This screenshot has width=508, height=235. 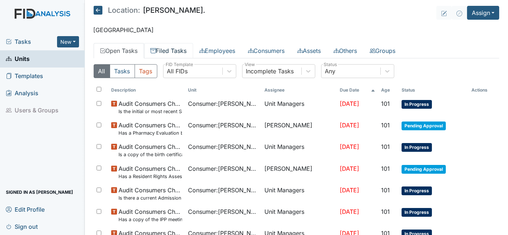 What do you see at coordinates (299, 90) in the screenshot?
I see `th: Assignee` at bounding box center [299, 90].